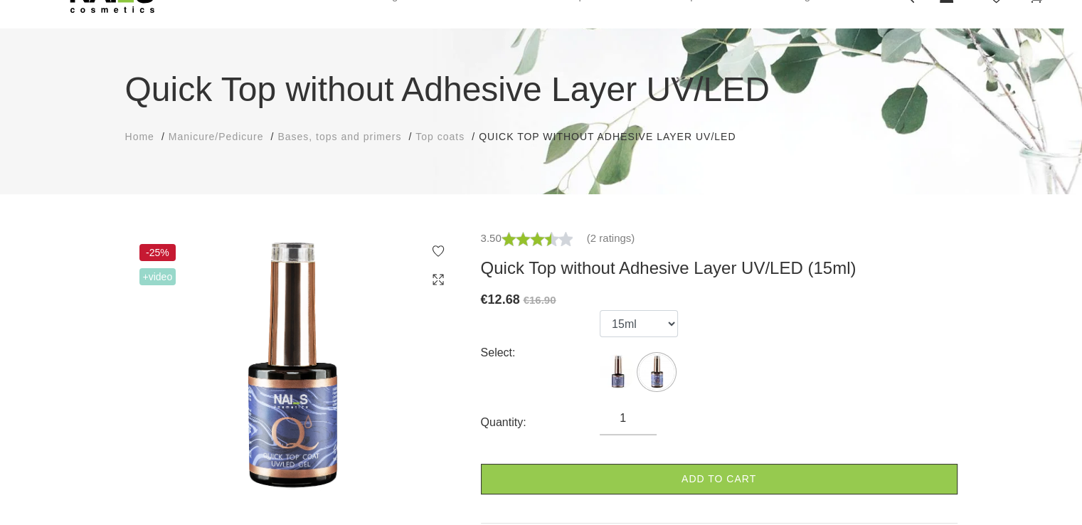  What do you see at coordinates (504, 300) in the screenshot?
I see `span: 12.68` at bounding box center [504, 300].